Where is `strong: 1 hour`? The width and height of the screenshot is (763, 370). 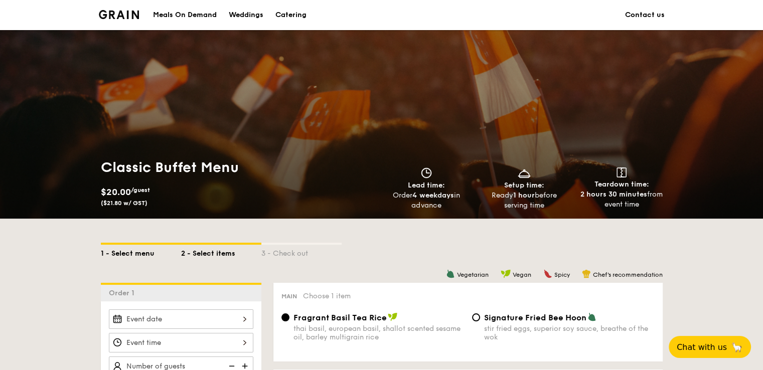 strong: 1 hour is located at coordinates (524, 195).